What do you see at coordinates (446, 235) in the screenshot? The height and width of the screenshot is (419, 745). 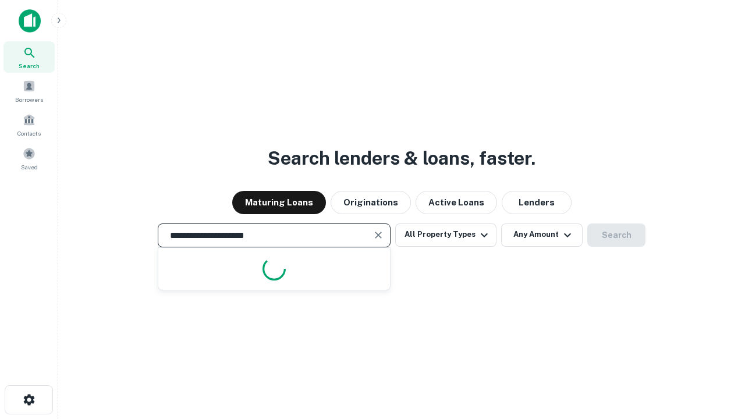 I see `button: All Property Types` at bounding box center [446, 235].